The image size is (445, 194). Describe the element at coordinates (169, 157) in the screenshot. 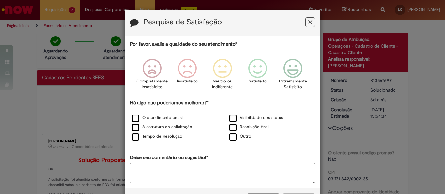

I see `label: Deixe seu comentário ou sugestão!*` at that location.